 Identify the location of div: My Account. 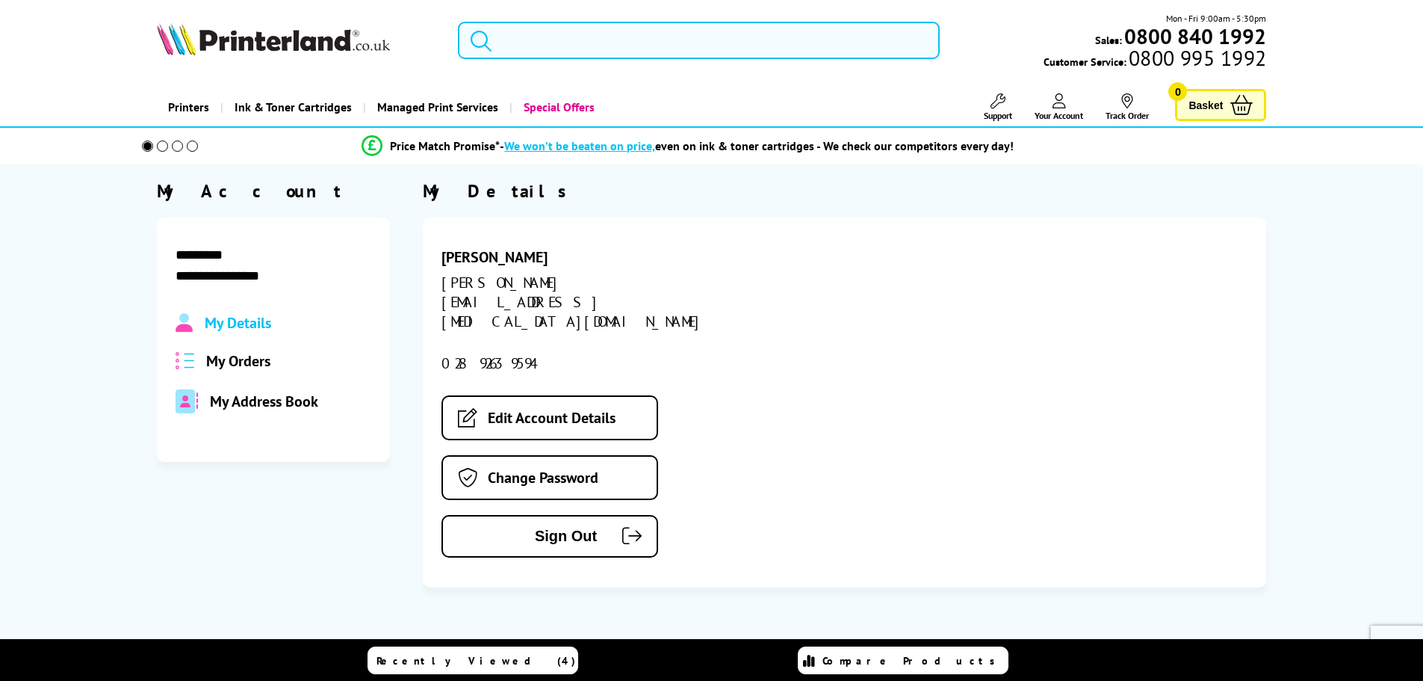
(273, 191).